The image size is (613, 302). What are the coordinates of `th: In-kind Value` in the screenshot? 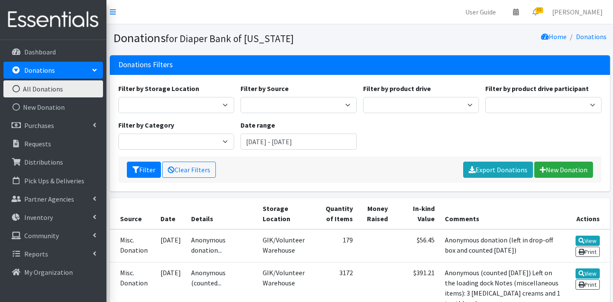 It's located at (416, 214).